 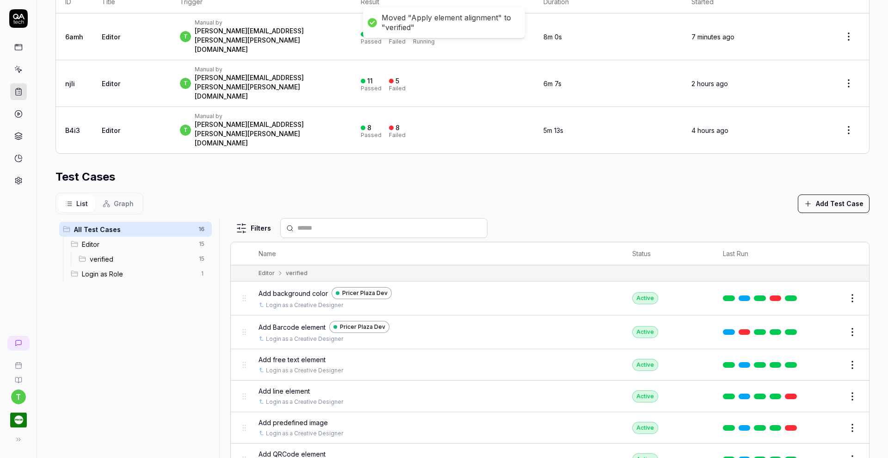 I want to click on span: Editor, so click(x=137, y=244).